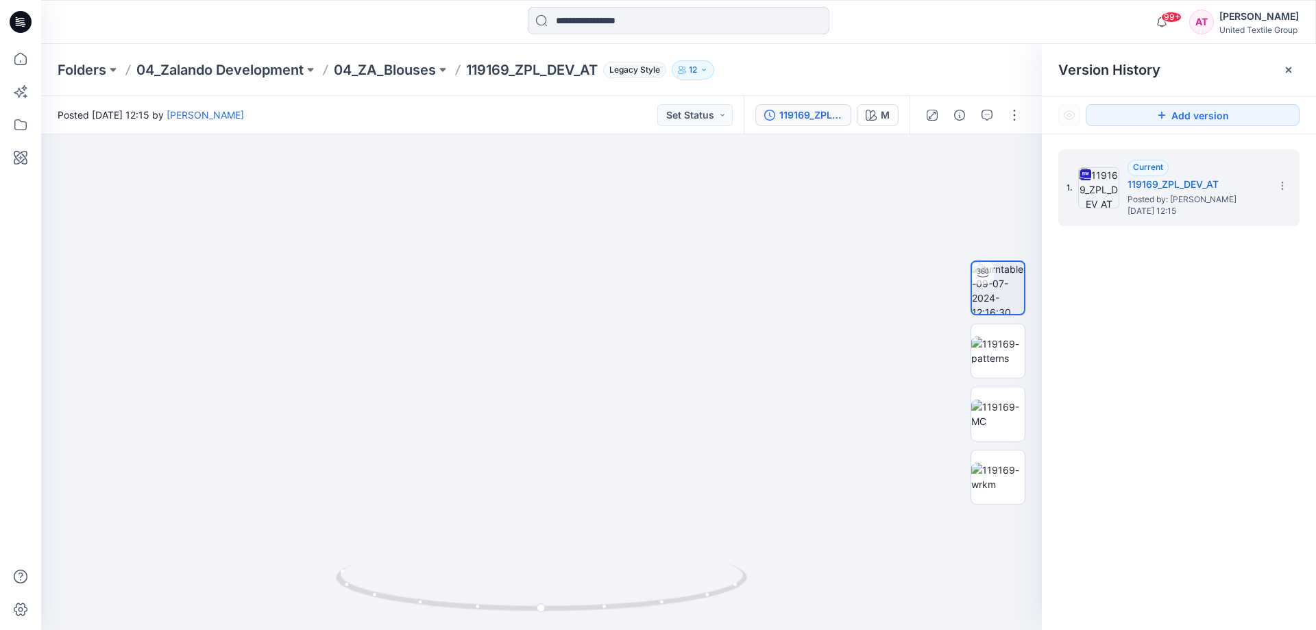 This screenshot has height=630, width=1316. What do you see at coordinates (532, 70) in the screenshot?
I see `p: 119169_ZPL_DEV_AT` at bounding box center [532, 70].